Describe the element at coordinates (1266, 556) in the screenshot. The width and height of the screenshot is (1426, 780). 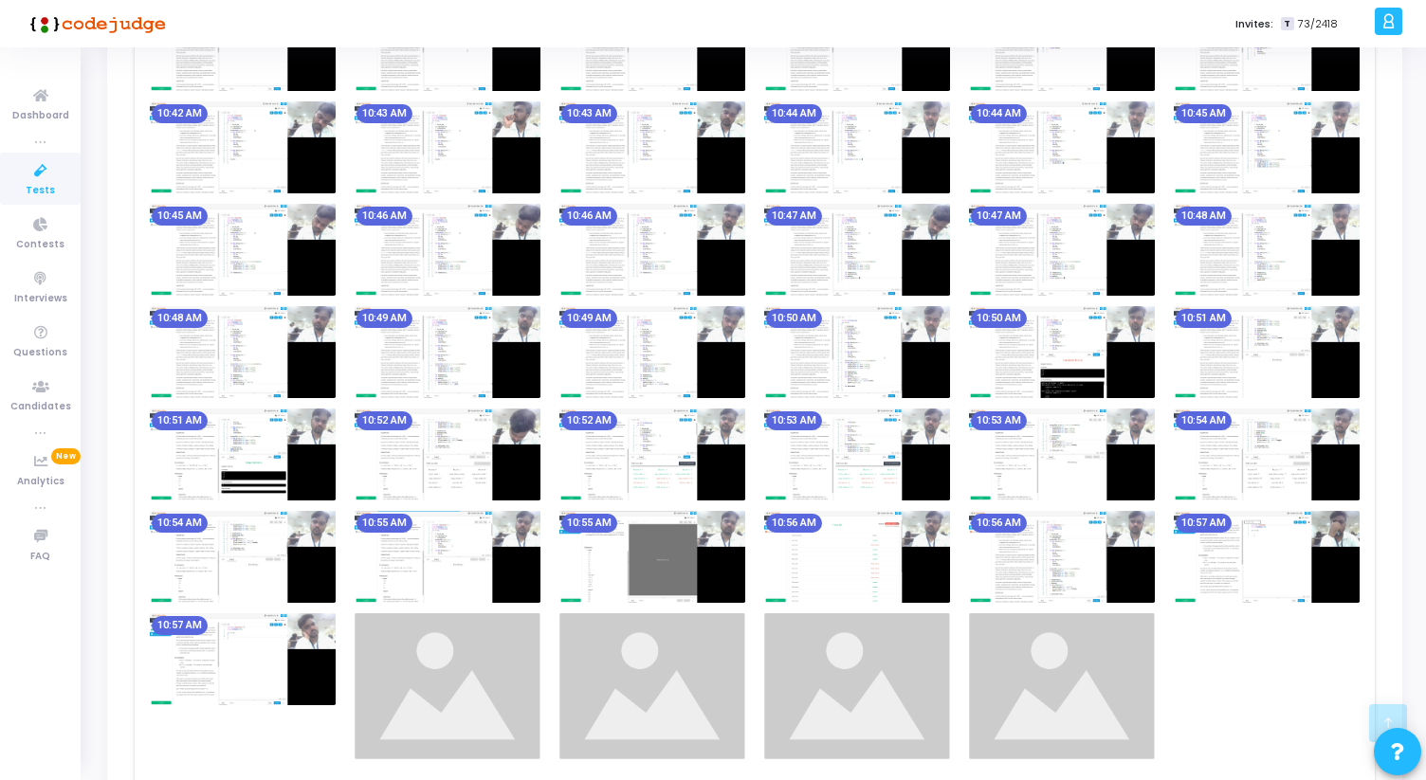
I see `img: screenshot-1758605243231.jpeg` at that location.